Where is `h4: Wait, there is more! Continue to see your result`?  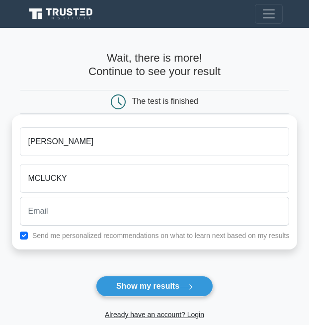 h4: Wait, there is more! Continue to see your result is located at coordinates (154, 65).